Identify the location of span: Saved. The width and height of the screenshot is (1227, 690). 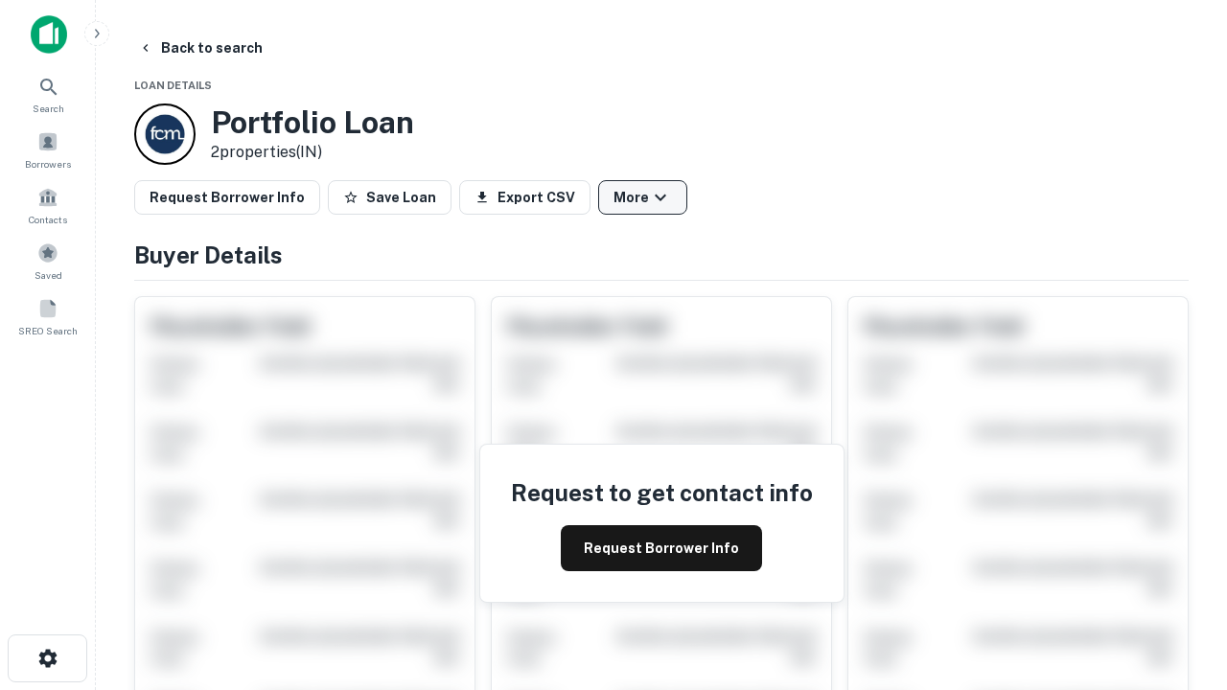
(48, 275).